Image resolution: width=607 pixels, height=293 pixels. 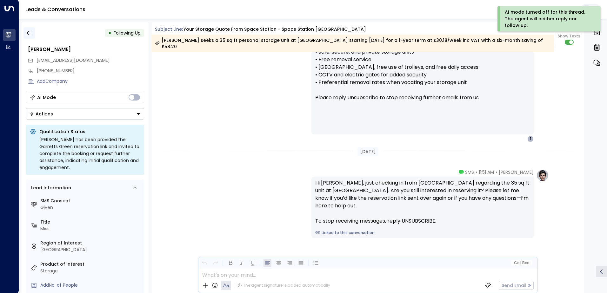 What do you see at coordinates (91, 229) in the screenshot?
I see `div: Miss` at bounding box center [91, 229].